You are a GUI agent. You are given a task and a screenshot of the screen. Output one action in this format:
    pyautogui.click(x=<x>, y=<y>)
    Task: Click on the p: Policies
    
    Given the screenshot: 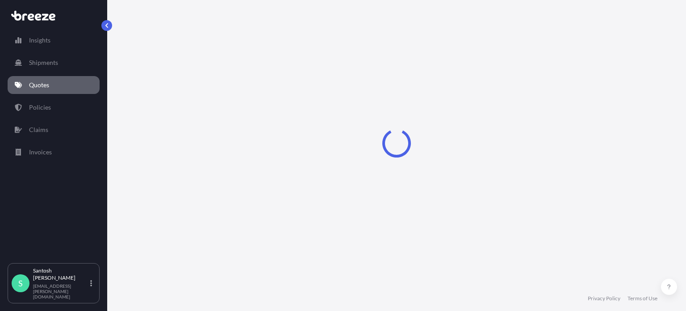 What is the action you would take?
    pyautogui.click(x=40, y=107)
    